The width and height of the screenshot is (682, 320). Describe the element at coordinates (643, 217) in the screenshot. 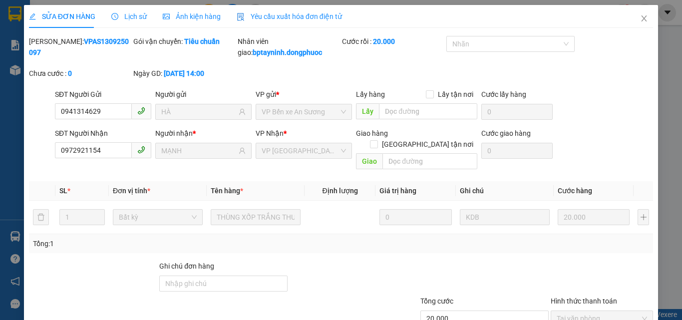

I see `button: plus` at that location.